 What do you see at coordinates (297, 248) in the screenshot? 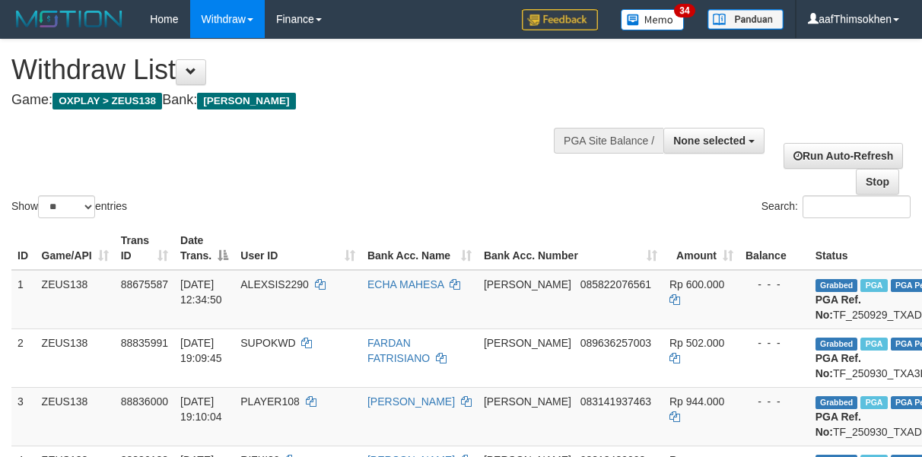
I see `th: User ID: activate to sort column ascending` at bounding box center [297, 248].